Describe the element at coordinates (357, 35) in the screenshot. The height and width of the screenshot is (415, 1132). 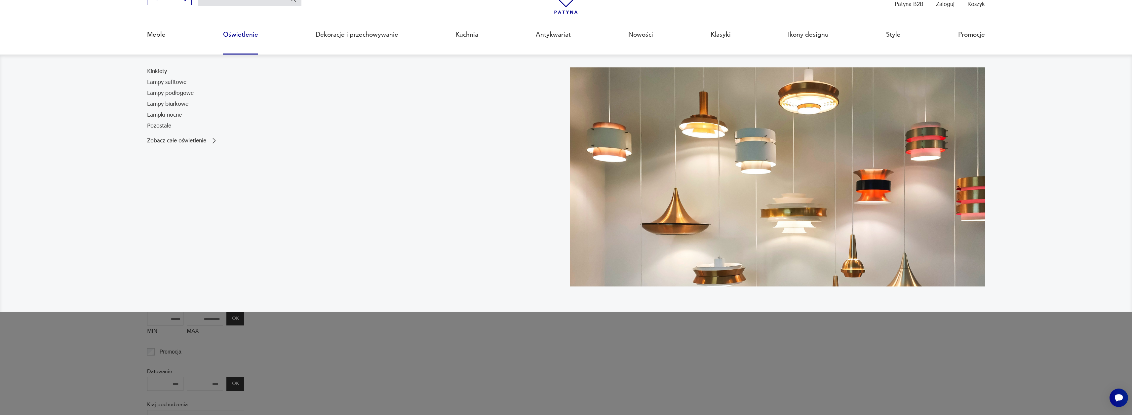
I see `a: Dekoracje i przechowywanie` at that location.